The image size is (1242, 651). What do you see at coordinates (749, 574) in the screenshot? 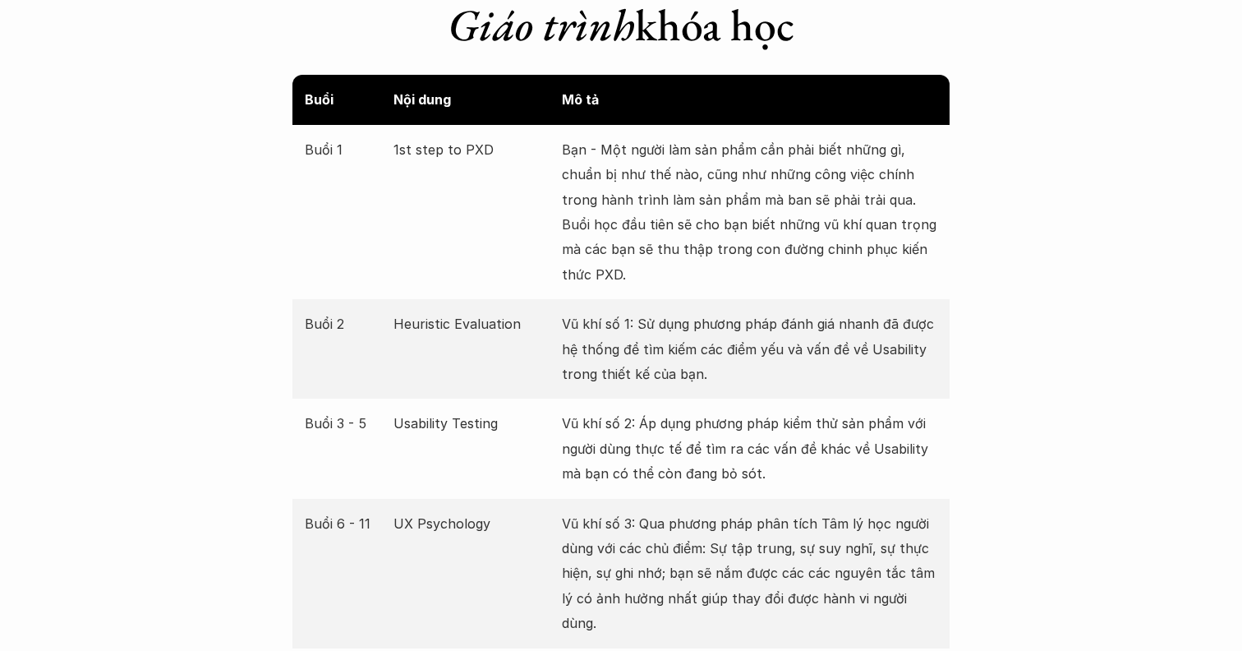
I see `p: Vũ khí số 3: Qua phương pháp phân tích Tâm lý học người dùng với các chủ điểm: Sự tập trung, sự s...` at bounding box center [749, 574].